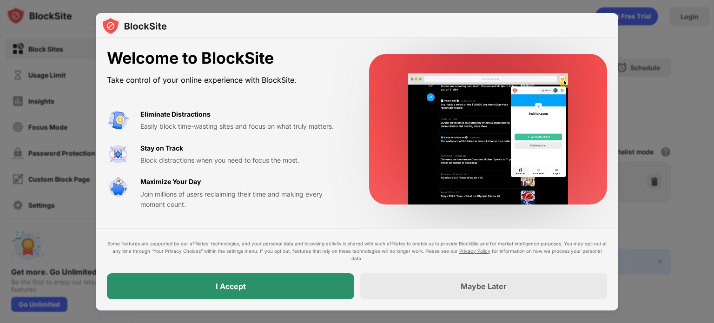  Describe the element at coordinates (475, 251) in the screenshot. I see `a: Privacy Policy` at that location.